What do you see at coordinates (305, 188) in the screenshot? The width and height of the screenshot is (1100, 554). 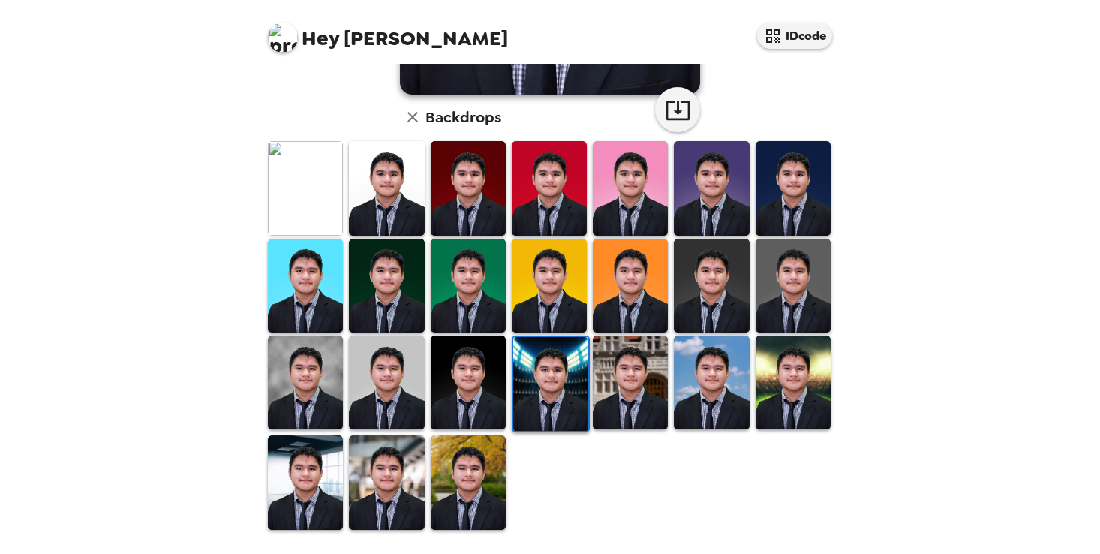 I see `img: Original` at bounding box center [305, 188].